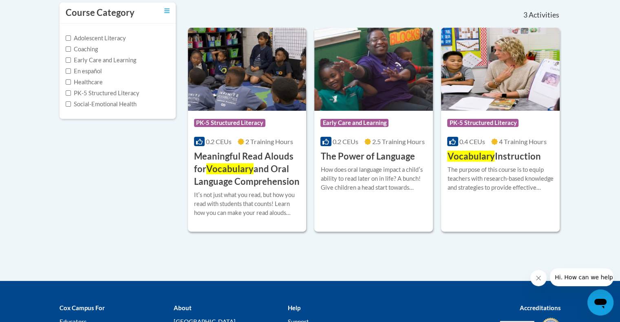 This screenshot has height=322, width=620. I want to click on h3: The Power of Language, so click(367, 157).